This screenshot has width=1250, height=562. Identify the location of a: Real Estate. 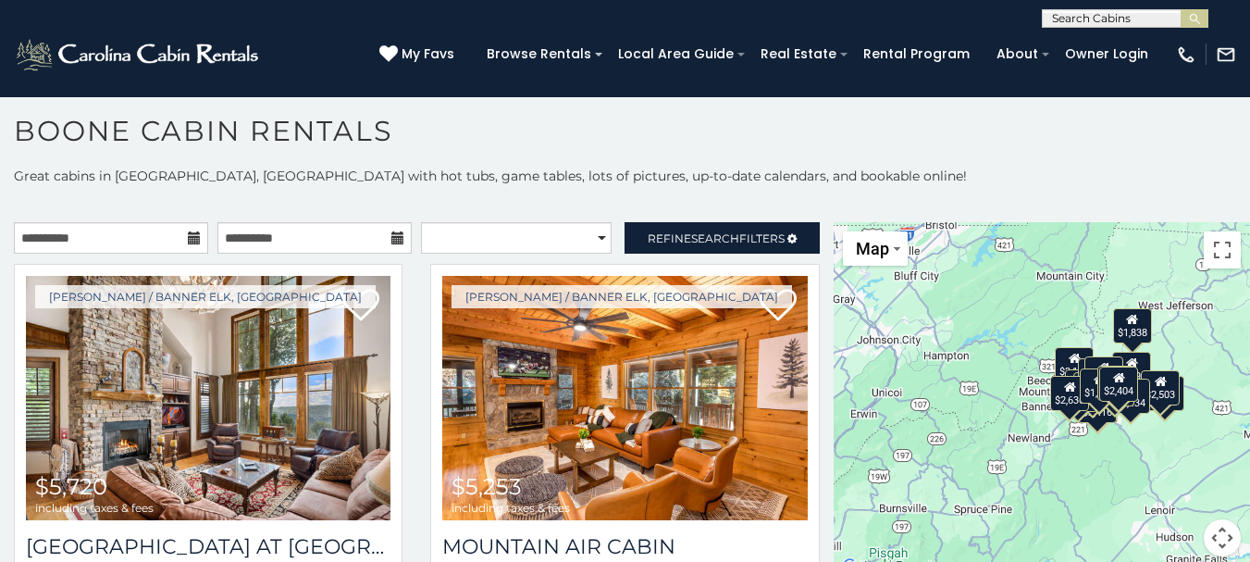
(798, 54).